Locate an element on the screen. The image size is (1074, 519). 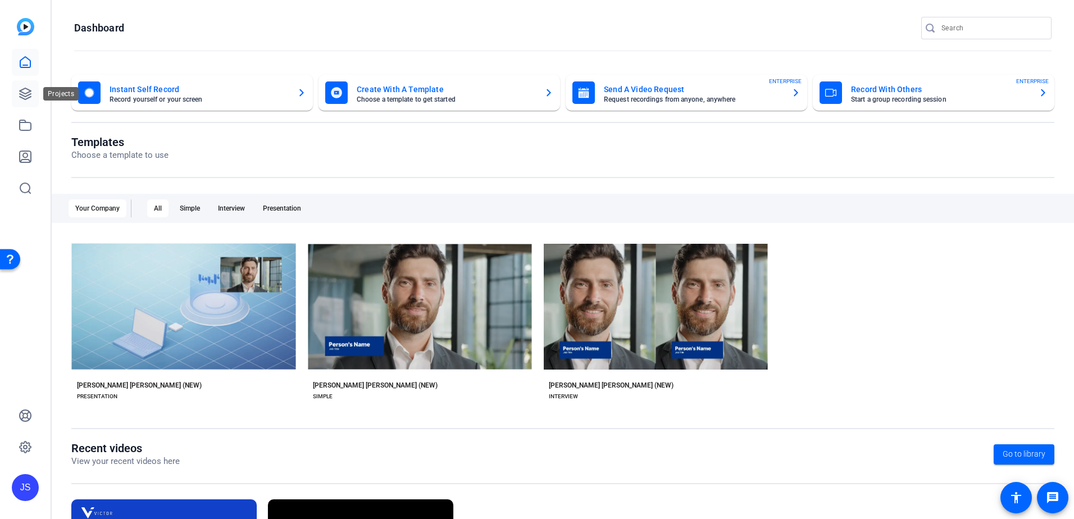
mat-icon: message is located at coordinates (1052, 497).